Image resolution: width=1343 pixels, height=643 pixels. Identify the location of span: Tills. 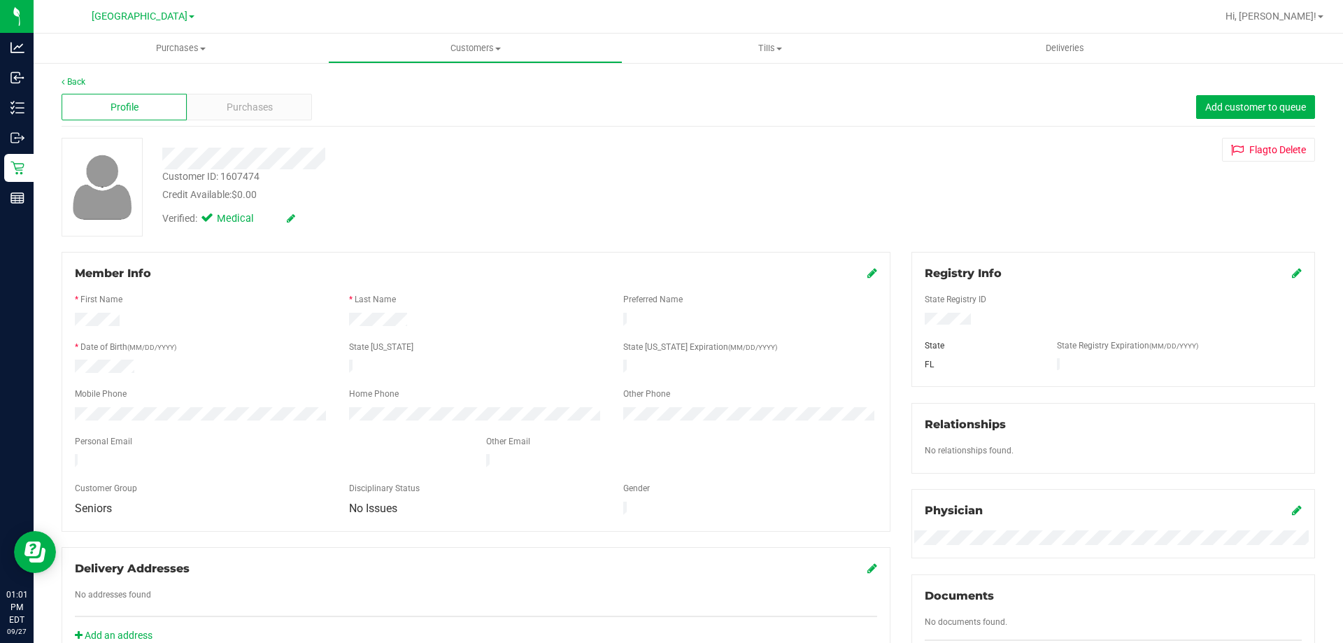
(770, 48).